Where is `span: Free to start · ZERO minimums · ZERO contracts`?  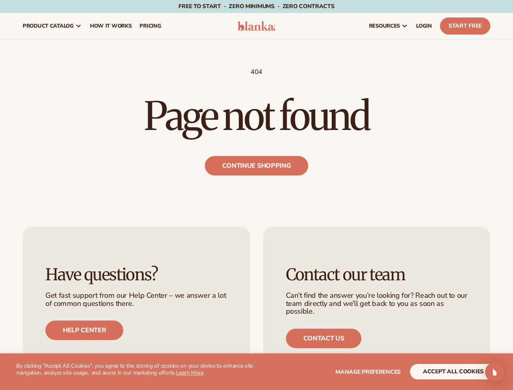
span: Free to start · ZERO minimums · ZERO contracts is located at coordinates (256, 6).